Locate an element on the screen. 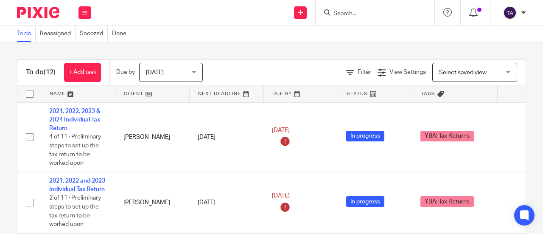 Image resolution: width=543 pixels, height=234 pixels. a: + Add task is located at coordinates (82, 72).